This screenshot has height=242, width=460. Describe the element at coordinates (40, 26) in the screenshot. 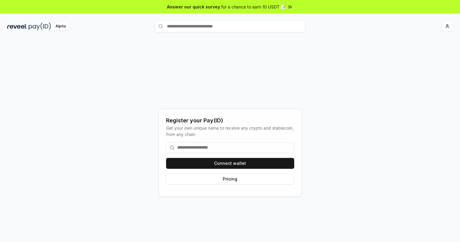

I see `img: pay_id` at that location.